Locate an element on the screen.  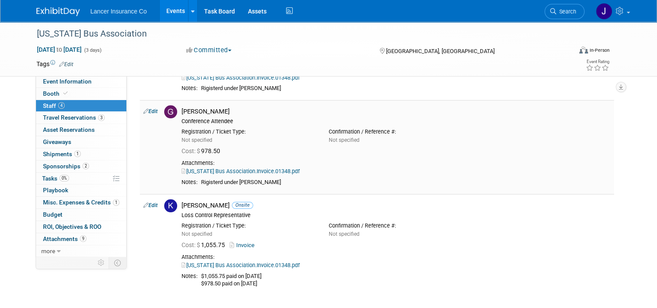
td: Personalize Event Tab Strip is located at coordinates (101, 262).